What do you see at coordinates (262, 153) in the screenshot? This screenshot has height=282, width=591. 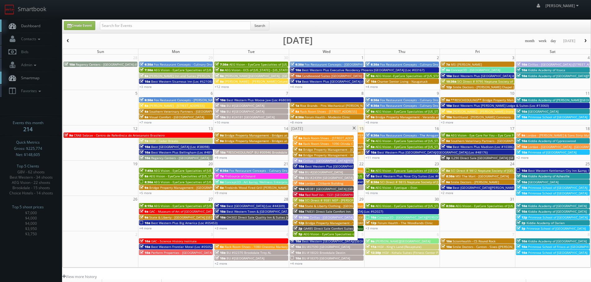 I see `span: *RESCHEDULING* BU #00946 Brookdale Skyline` at bounding box center [262, 153].